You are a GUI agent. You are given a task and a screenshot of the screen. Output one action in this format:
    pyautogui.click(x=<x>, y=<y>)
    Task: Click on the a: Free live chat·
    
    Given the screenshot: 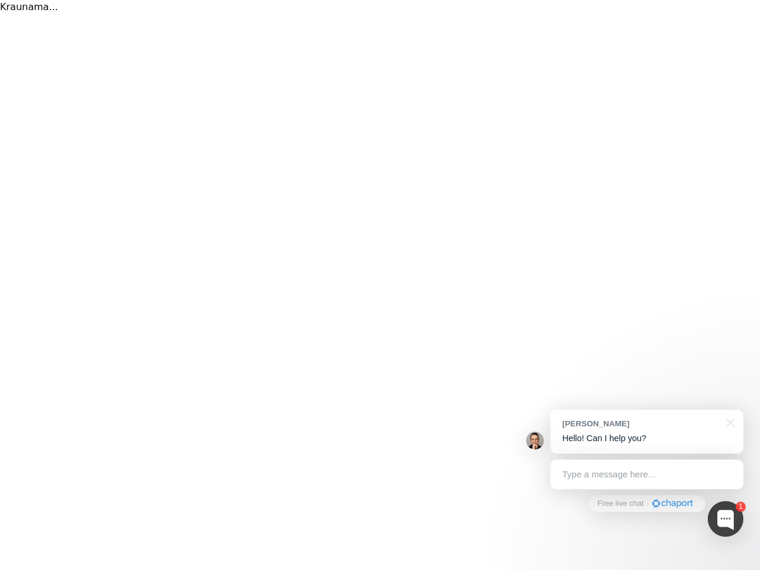 What is the action you would take?
    pyautogui.click(x=646, y=503)
    